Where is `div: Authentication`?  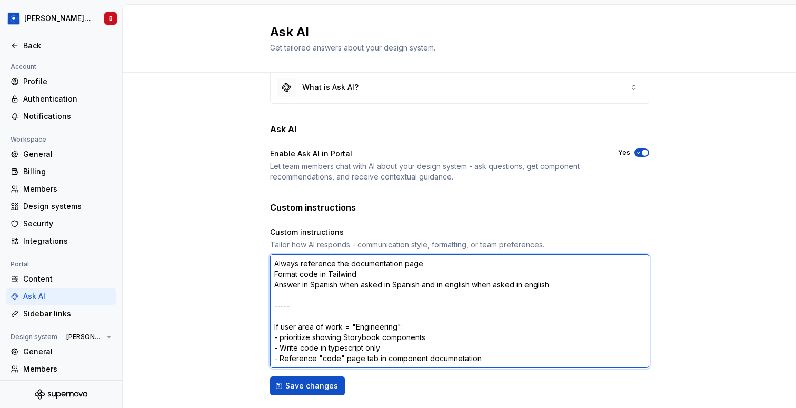 div: Authentication is located at coordinates (67, 99).